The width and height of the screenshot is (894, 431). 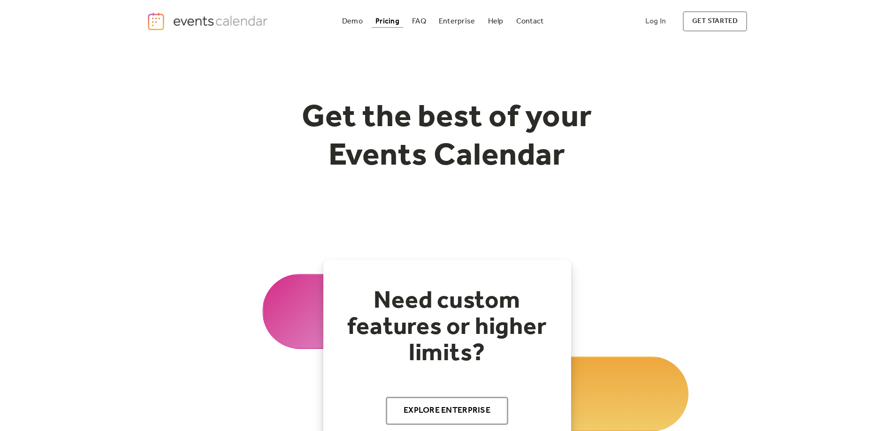 I want to click on div: Demo, so click(x=352, y=21).